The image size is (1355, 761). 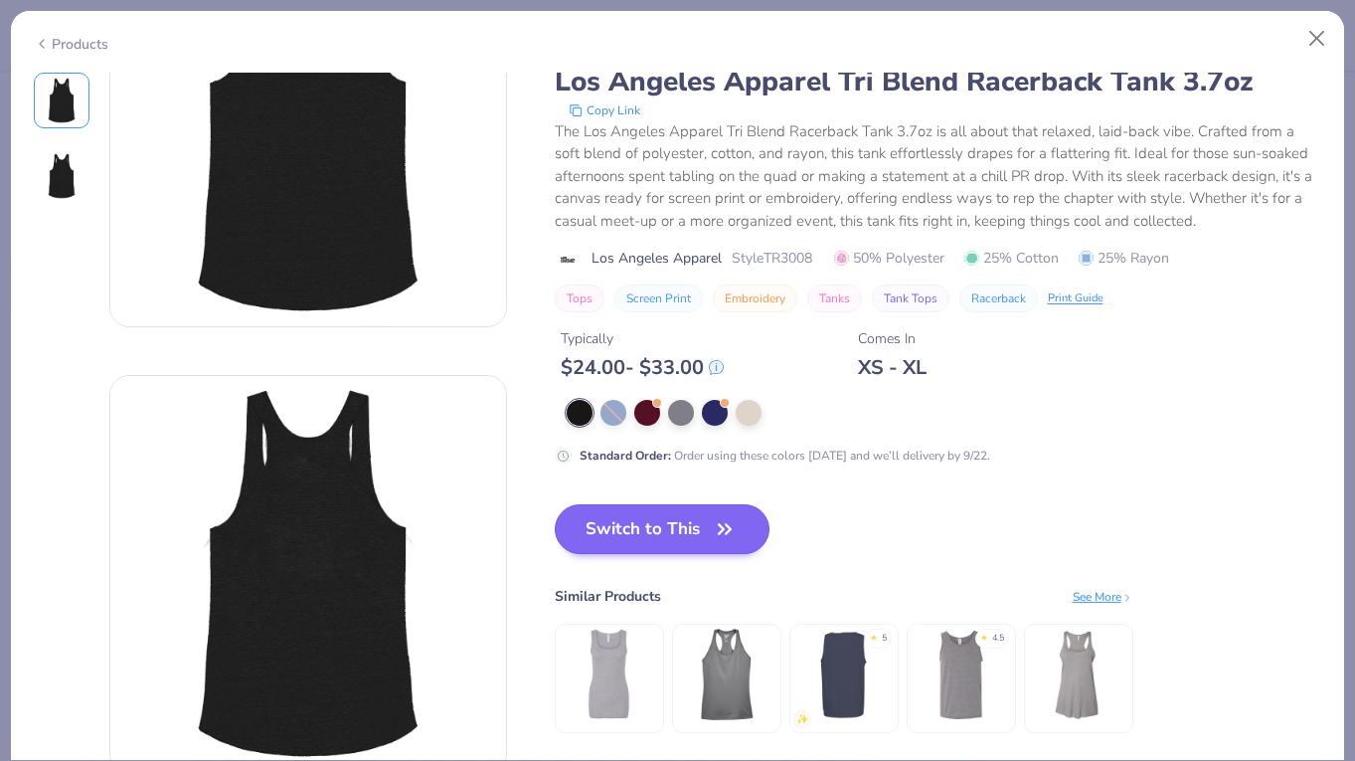 What do you see at coordinates (939, 81) in the screenshot?
I see `div: Los Angeles Apparel Tri Blend Racerback Tank 3.7oz` at bounding box center [939, 81].